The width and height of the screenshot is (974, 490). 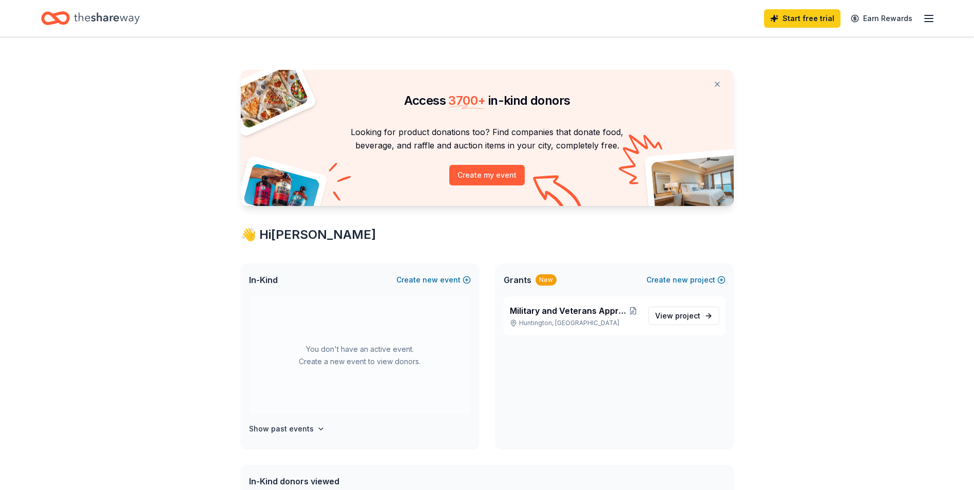 I want to click on button: Show past events, so click(x=287, y=429).